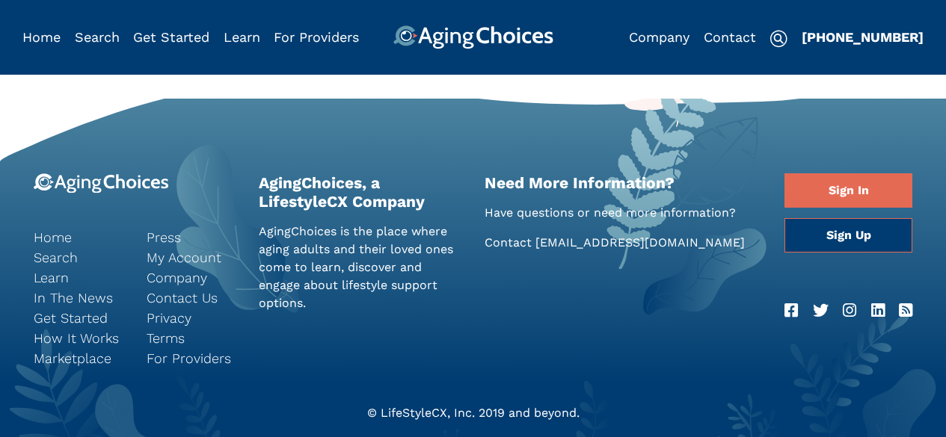 This screenshot has height=437, width=946. Describe the element at coordinates (191, 318) in the screenshot. I see `a: Privacy` at that location.